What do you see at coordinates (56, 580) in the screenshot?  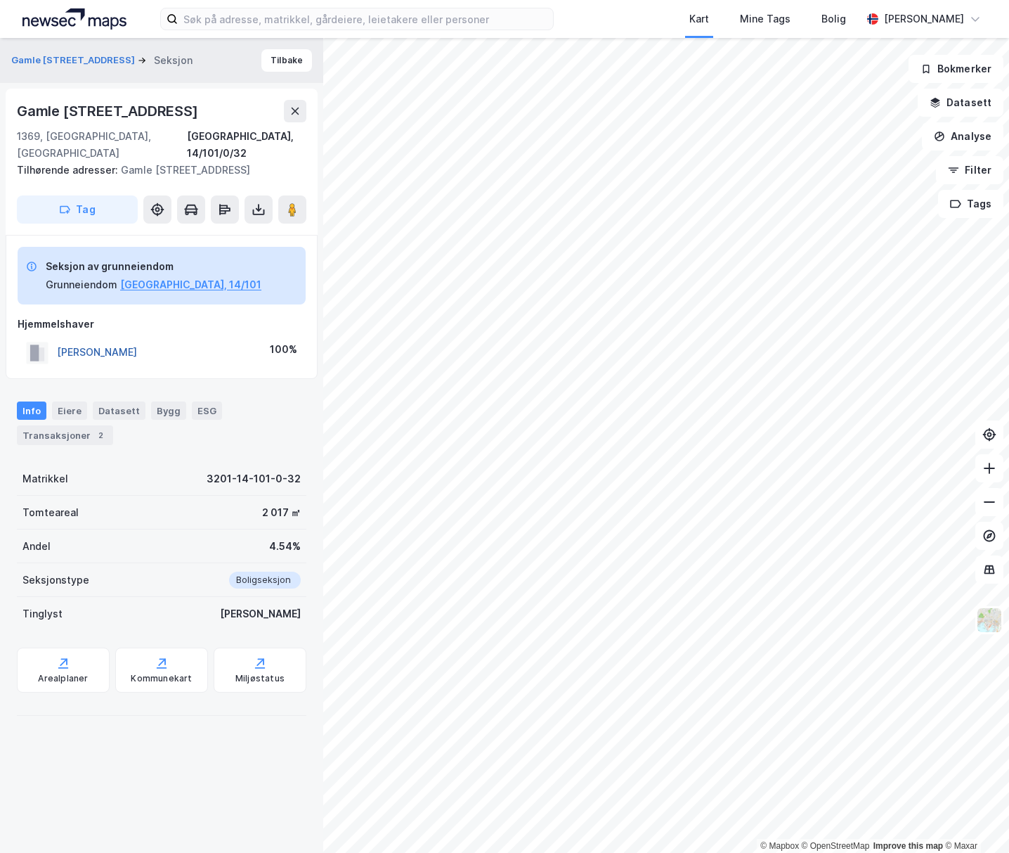 I see `div: Seksjonstype` at bounding box center [56, 580].